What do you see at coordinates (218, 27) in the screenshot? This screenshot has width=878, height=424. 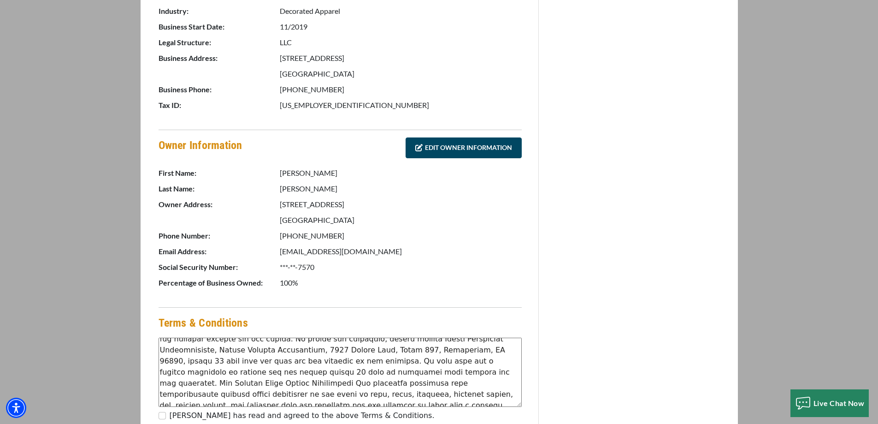 I see `p: Business Start Date:` at bounding box center [218, 27].